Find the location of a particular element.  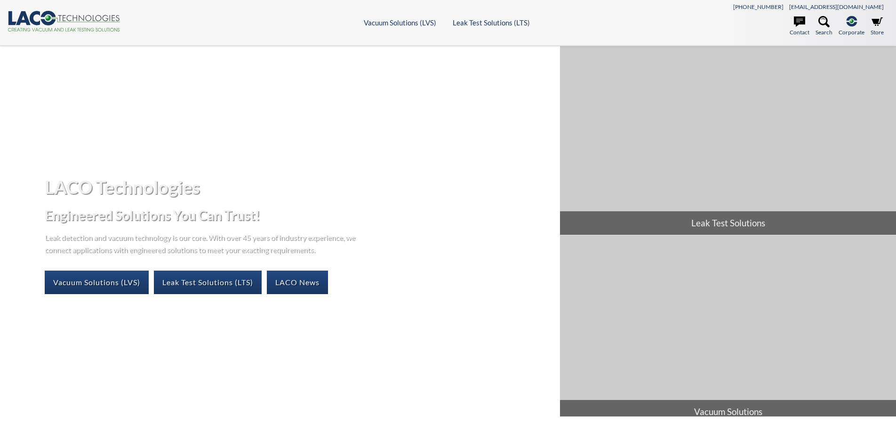

h1: LACO Technologies is located at coordinates (298, 187).